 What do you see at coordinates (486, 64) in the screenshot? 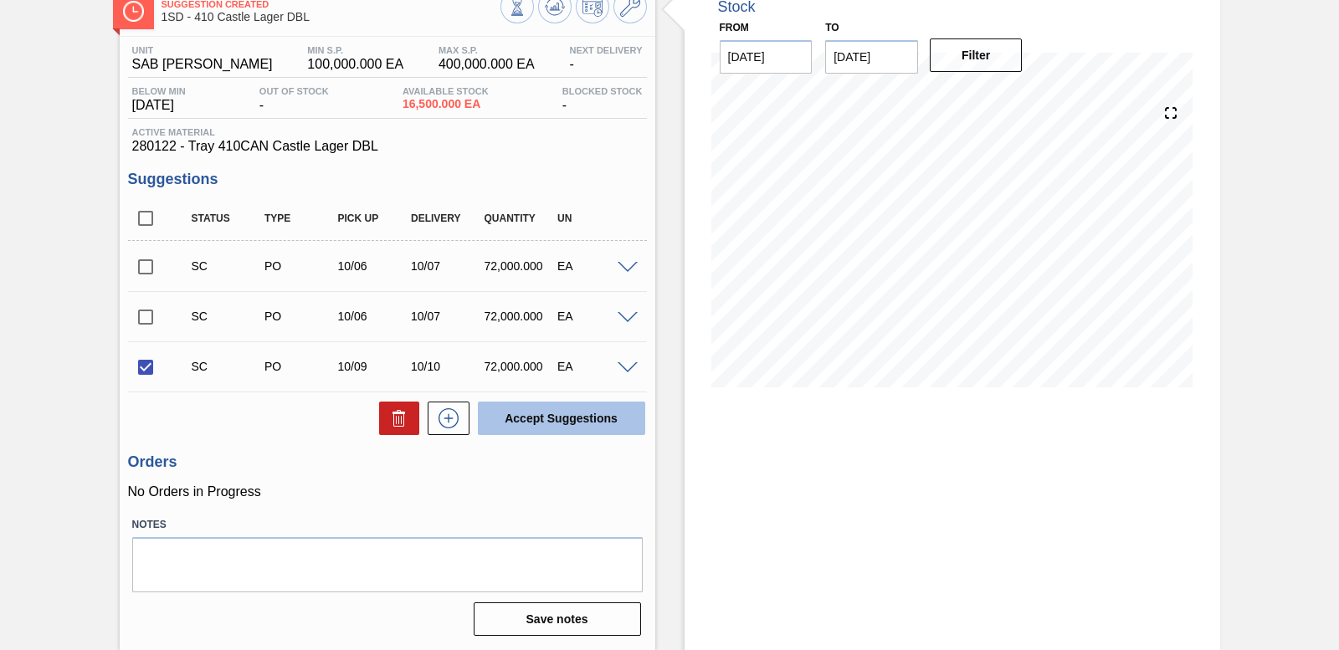
I see `span: 400,000.000 EA` at bounding box center [486, 64].